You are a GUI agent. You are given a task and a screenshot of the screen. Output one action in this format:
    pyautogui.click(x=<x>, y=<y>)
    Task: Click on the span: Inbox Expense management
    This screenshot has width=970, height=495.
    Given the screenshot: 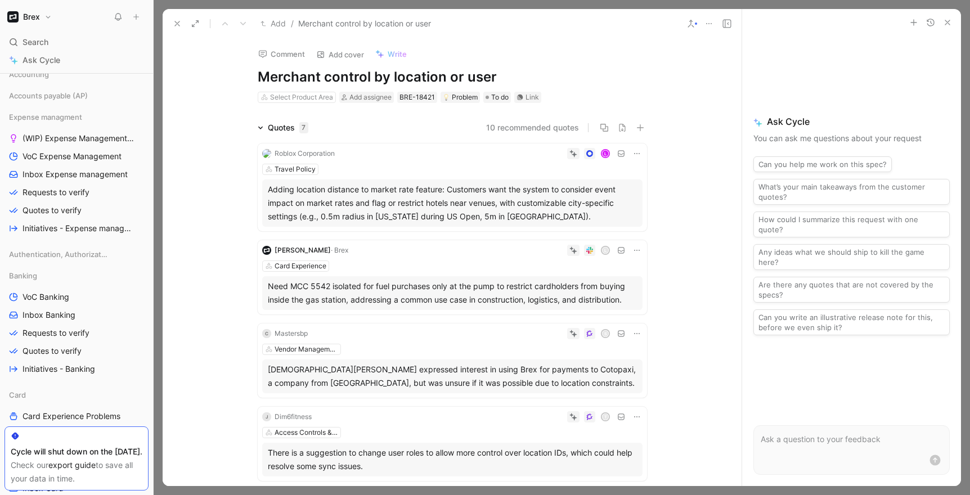 What is the action you would take?
    pyautogui.click(x=75, y=174)
    